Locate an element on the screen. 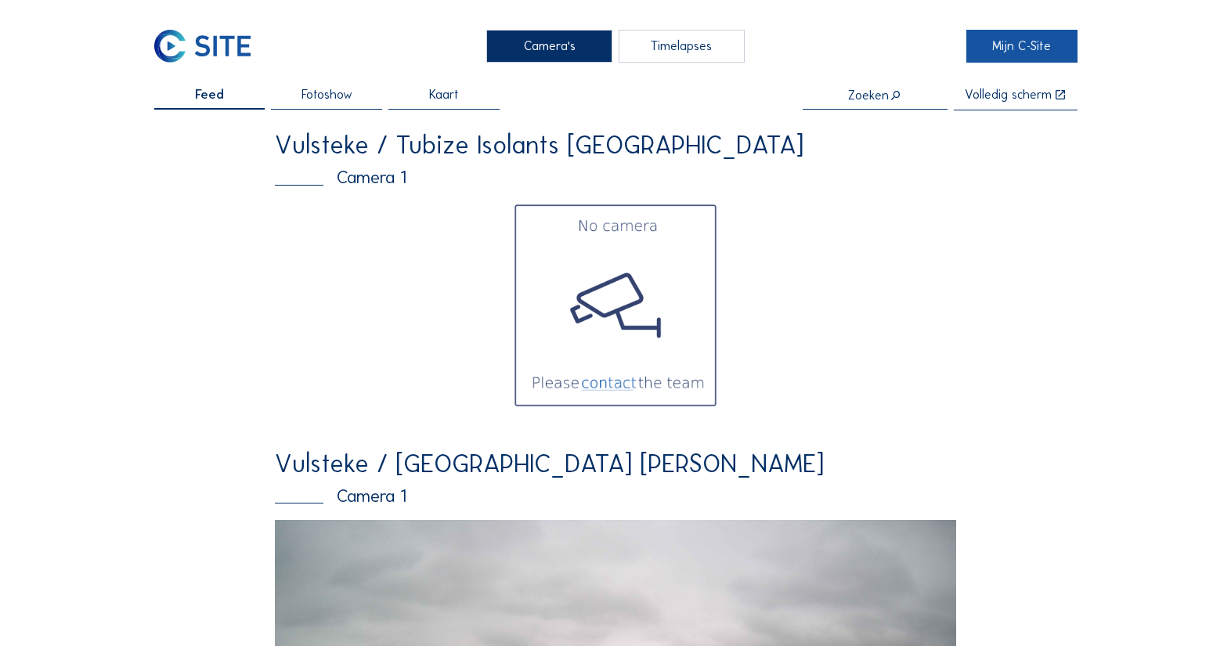 The image size is (1231, 646). div: Camera's is located at coordinates (549, 45).